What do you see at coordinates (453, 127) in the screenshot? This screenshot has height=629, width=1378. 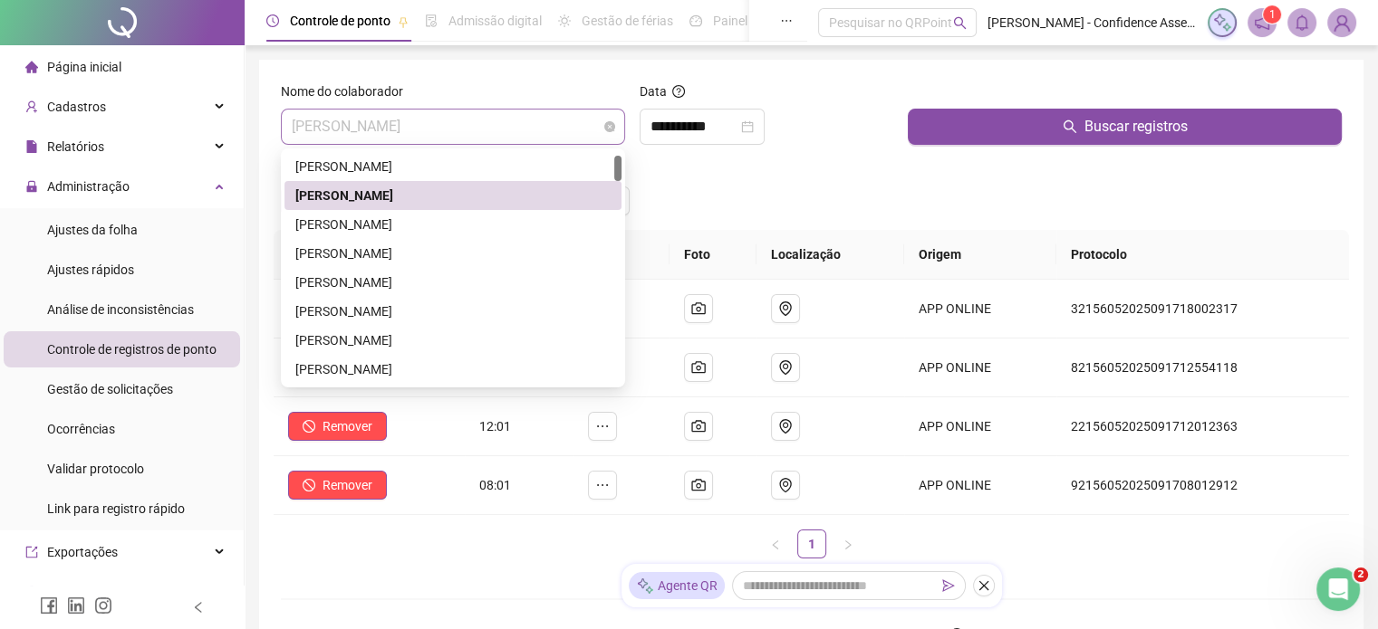 I see `span: AILTON JOSÉ DOS SANTOS` at bounding box center [453, 127].